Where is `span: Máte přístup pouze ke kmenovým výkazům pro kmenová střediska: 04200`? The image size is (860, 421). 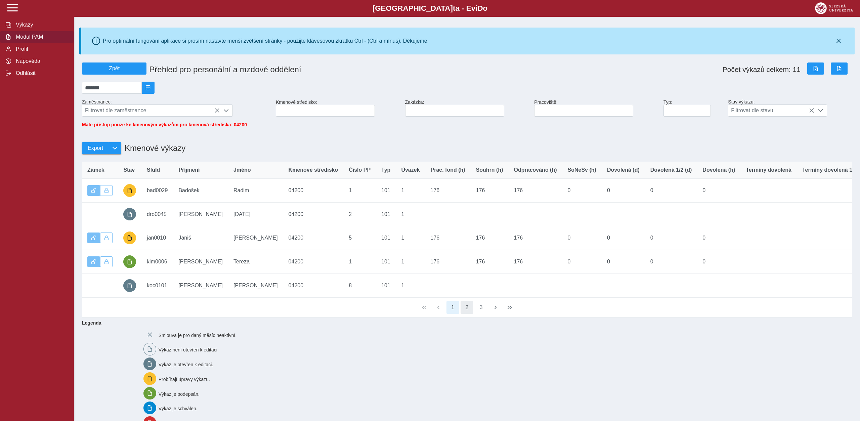
span: Máte přístup pouze ke kmenovým výkazům pro kmenová střediska: 04200 is located at coordinates (164, 125).